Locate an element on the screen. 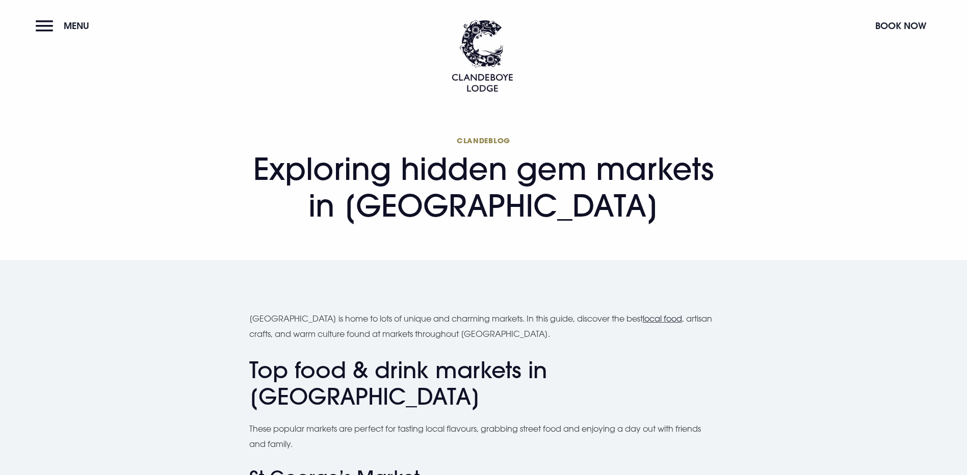  p: These popular markets are perfect for tasting local flavours, grabbing street food and enjoying a... is located at coordinates (484, 436).